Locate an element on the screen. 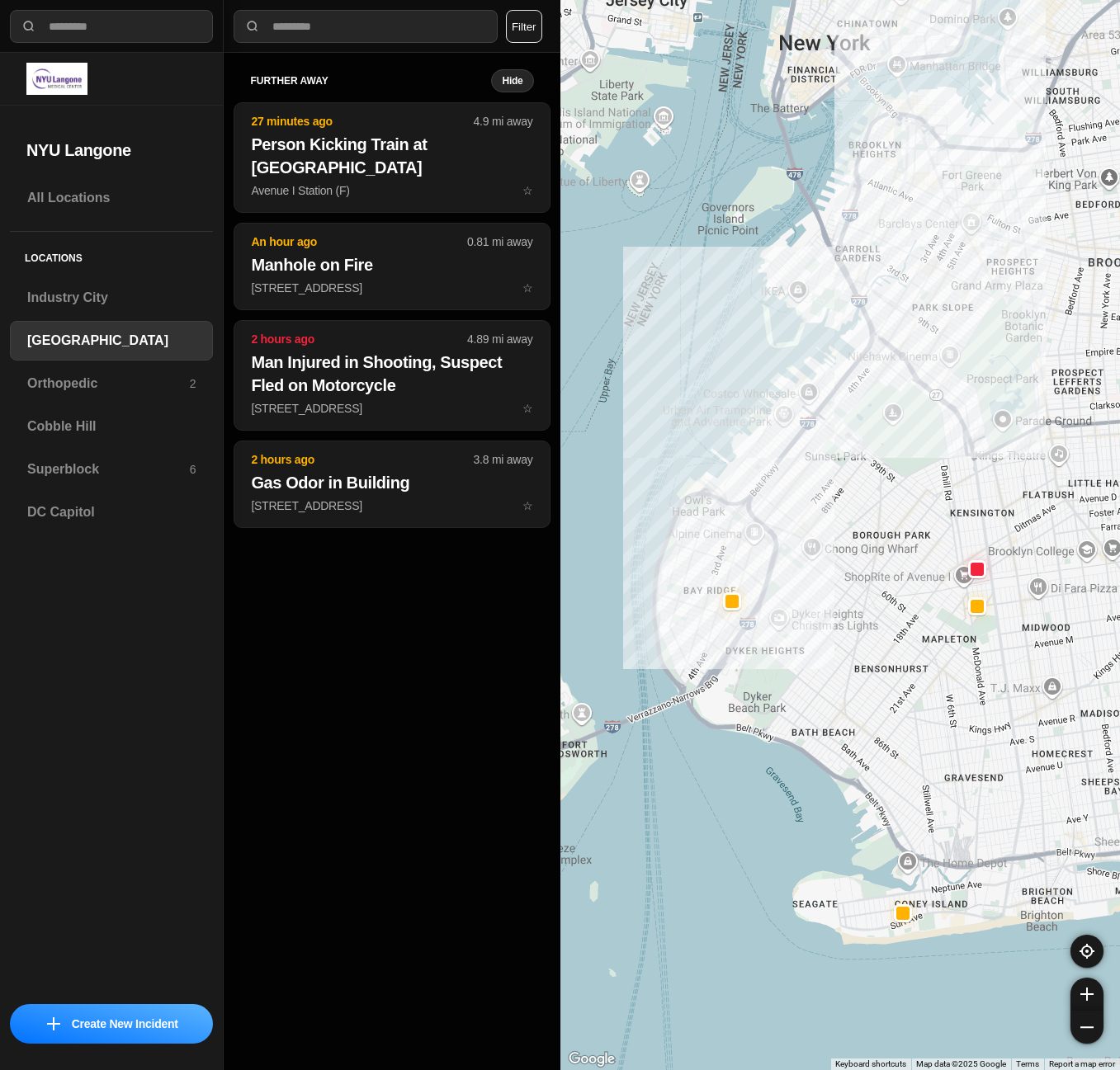 This screenshot has width=1120, height=1070. p: 2 is located at coordinates (193, 383).